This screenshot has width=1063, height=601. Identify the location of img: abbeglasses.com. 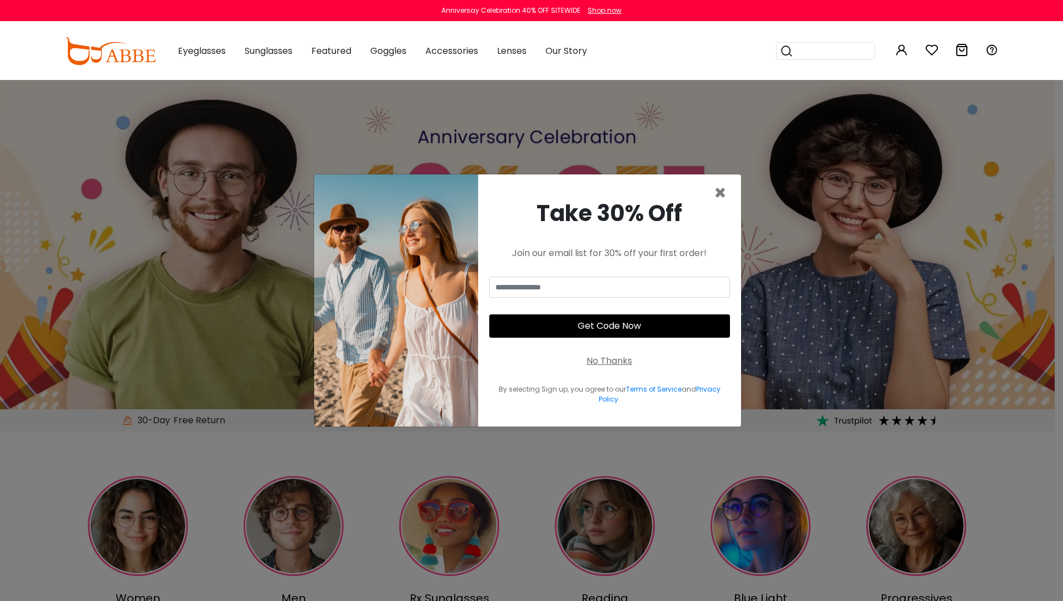
(110, 51).